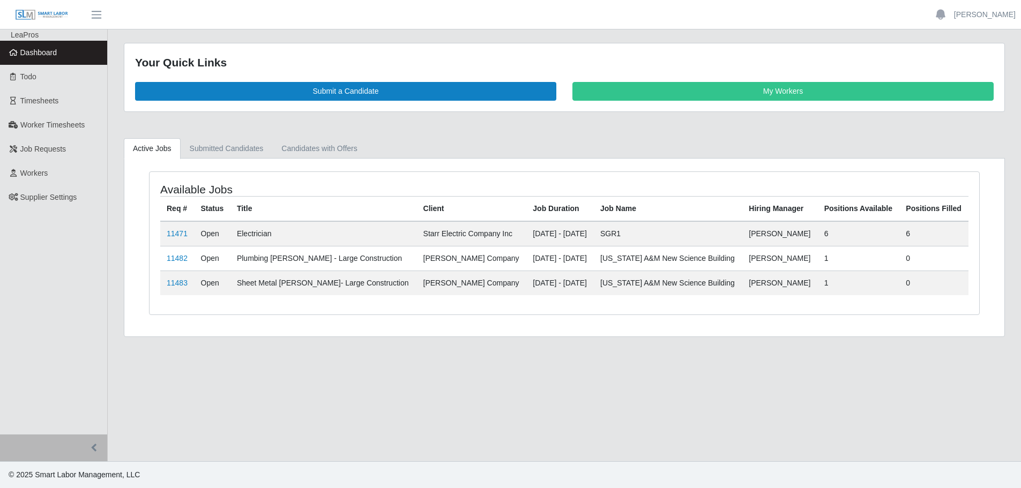  I want to click on a: 11471, so click(177, 234).